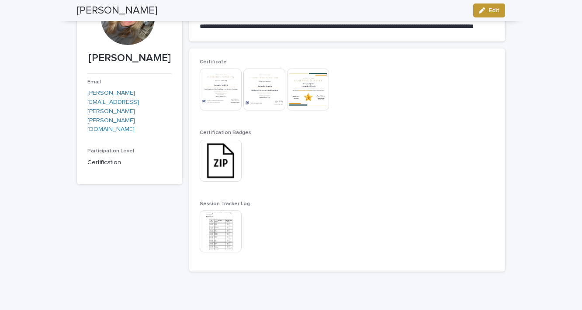 The height and width of the screenshot is (310, 582). What do you see at coordinates (213, 62) in the screenshot?
I see `span: Certificate` at bounding box center [213, 62].